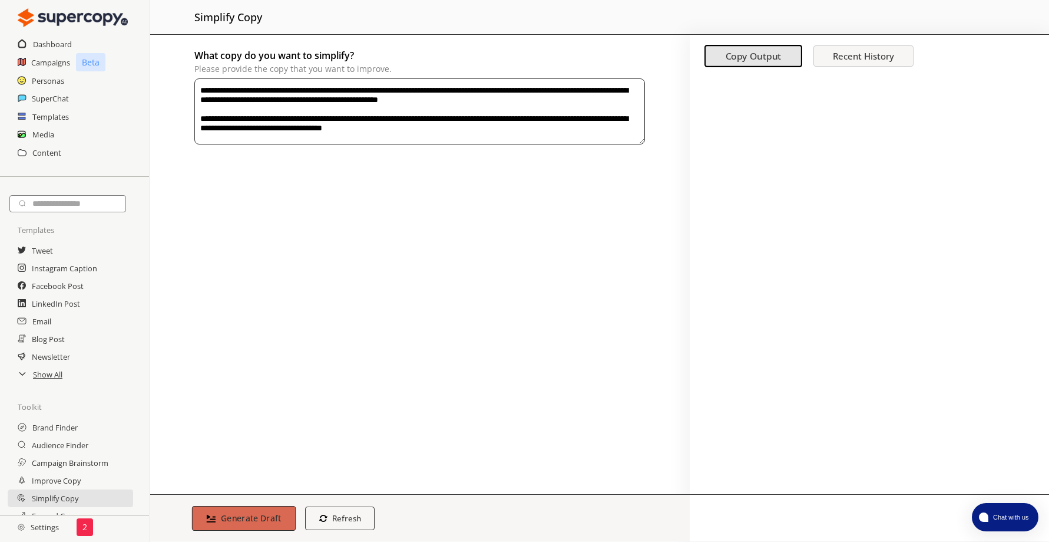 The width and height of the screenshot is (1049, 542). I want to click on a: LinkedIn Post, so click(56, 303).